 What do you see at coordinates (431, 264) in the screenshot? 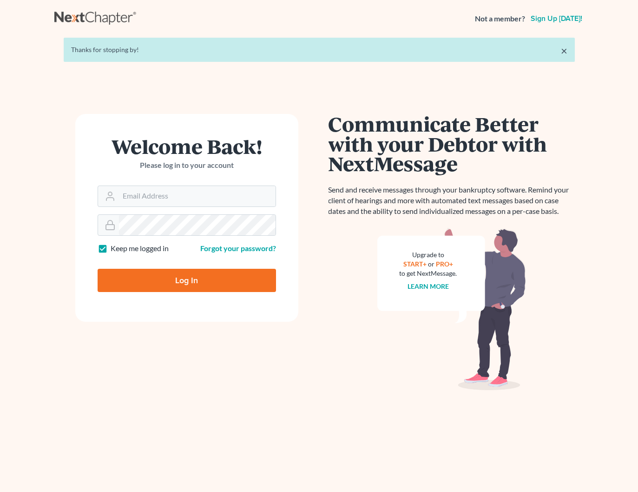
I see `span: or` at bounding box center [431, 264].